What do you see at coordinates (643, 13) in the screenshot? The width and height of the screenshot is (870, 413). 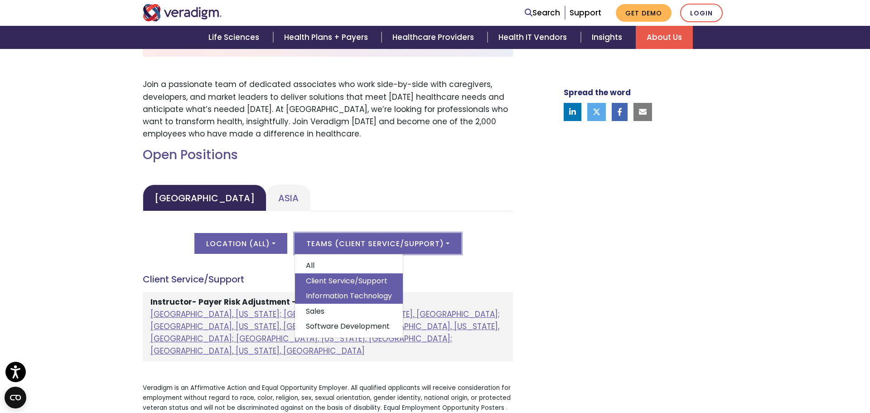 I see `a: Get Demo` at bounding box center [643, 13].